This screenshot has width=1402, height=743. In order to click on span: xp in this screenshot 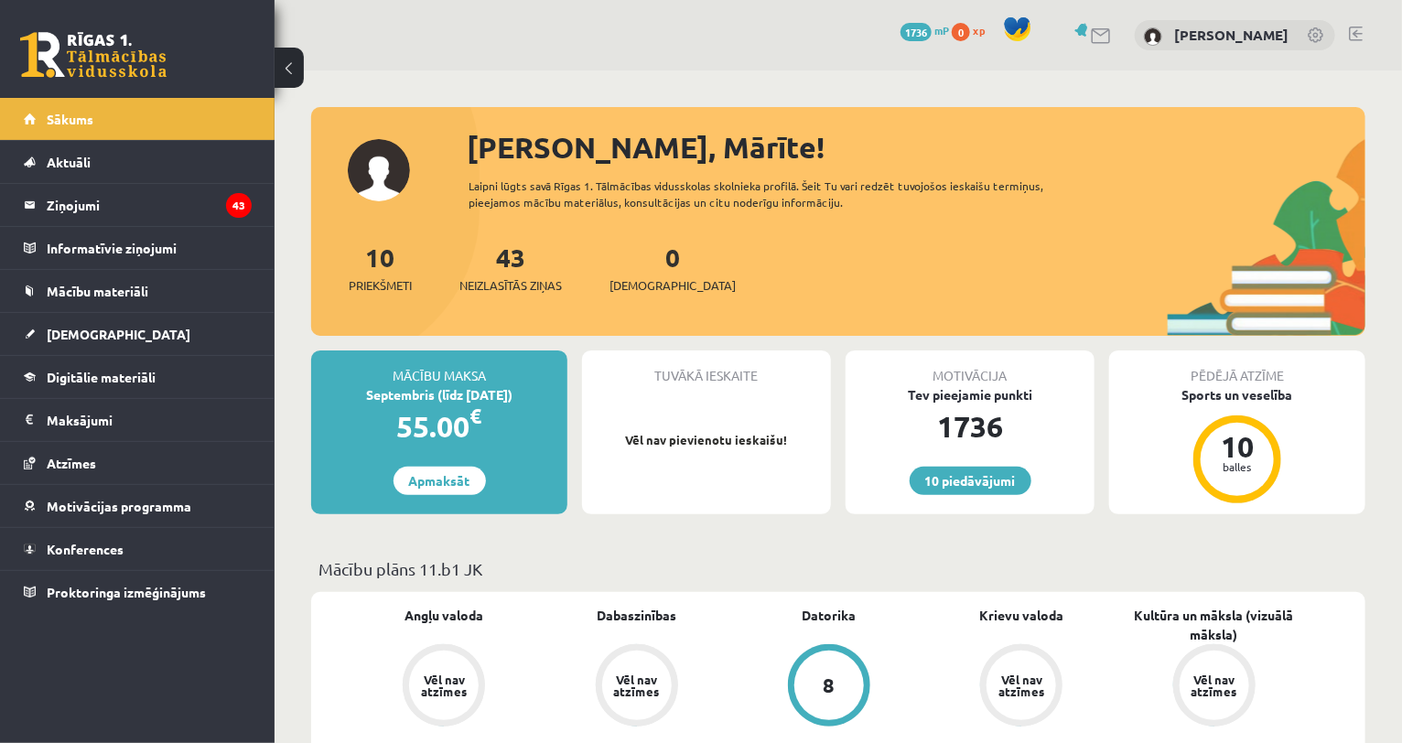, I will do `click(978, 30)`.